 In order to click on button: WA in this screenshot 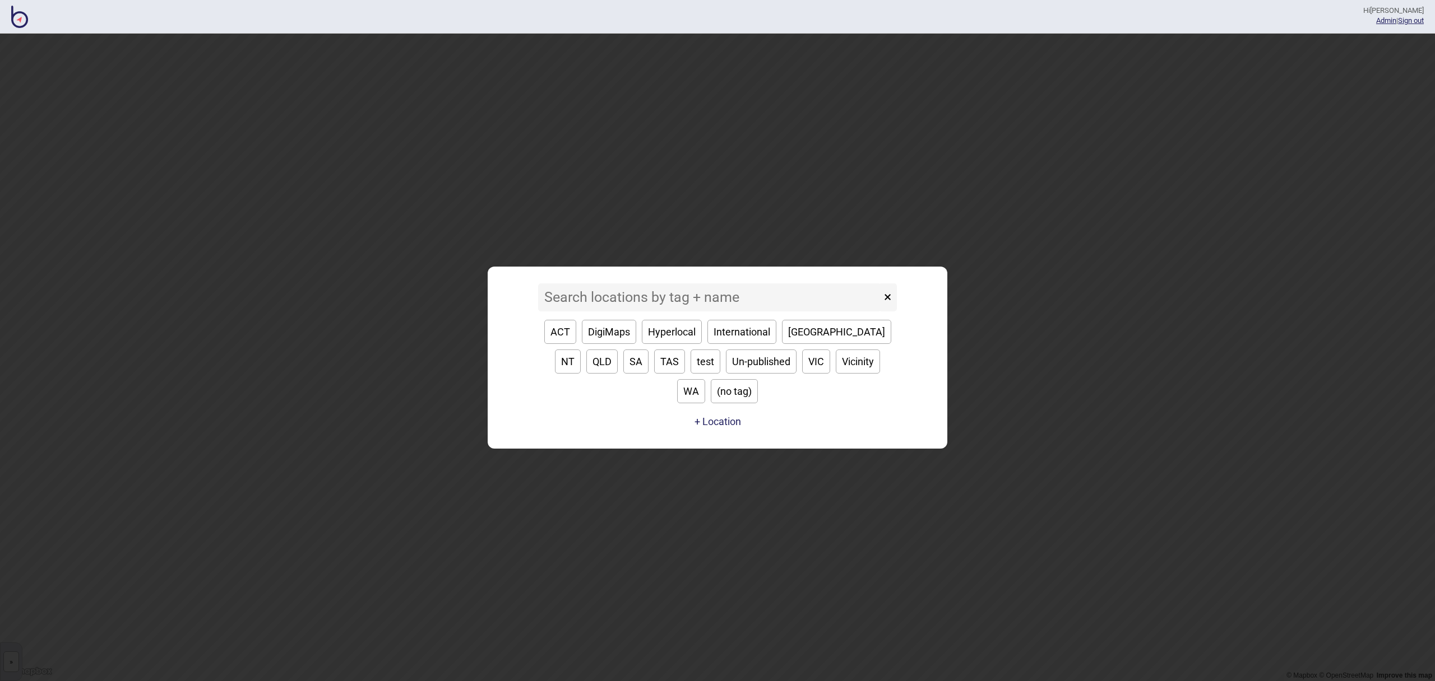, I will do `click(691, 391)`.